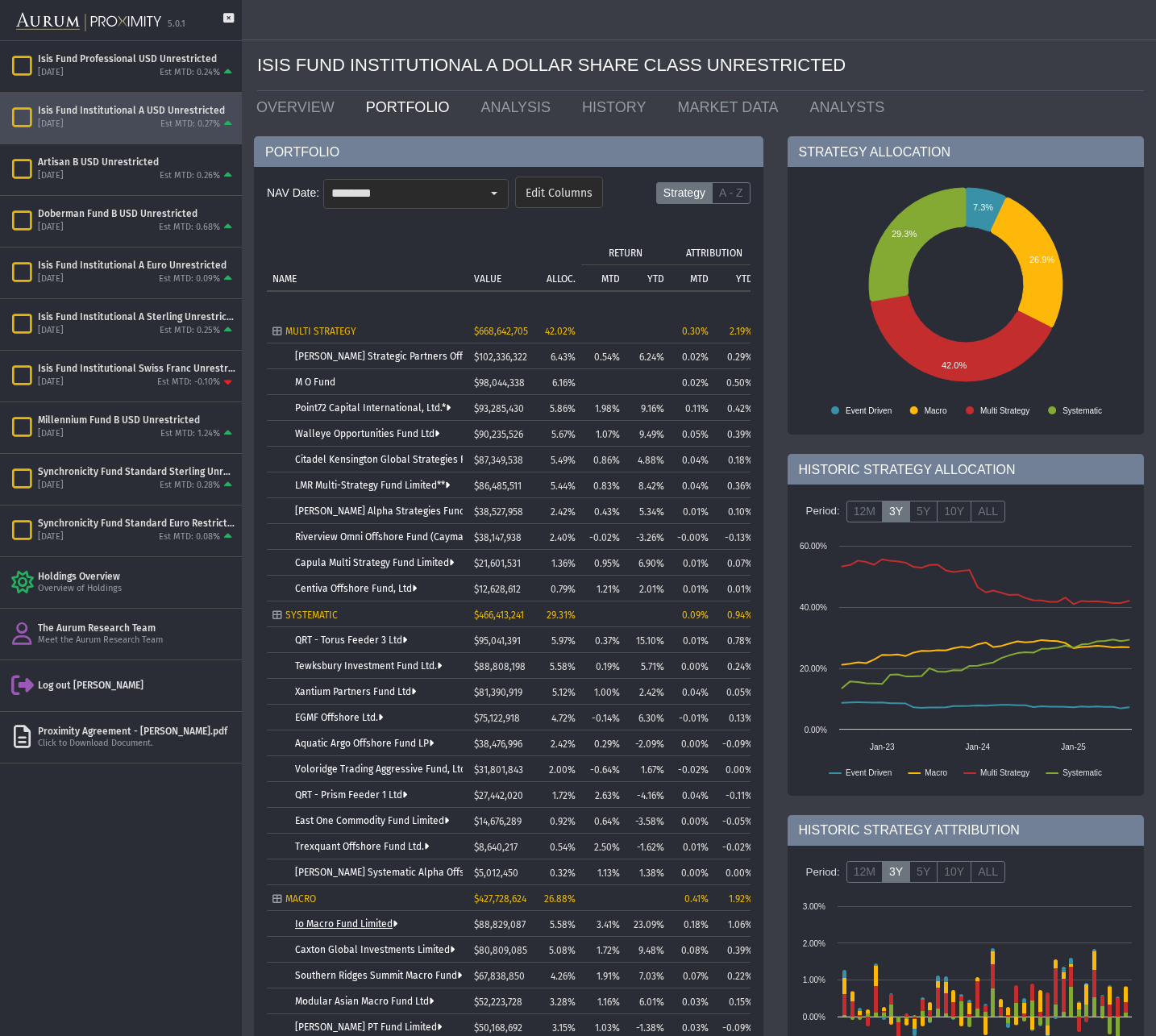 This screenshot has width=1156, height=1036. I want to click on td: 0.08%, so click(692, 950).